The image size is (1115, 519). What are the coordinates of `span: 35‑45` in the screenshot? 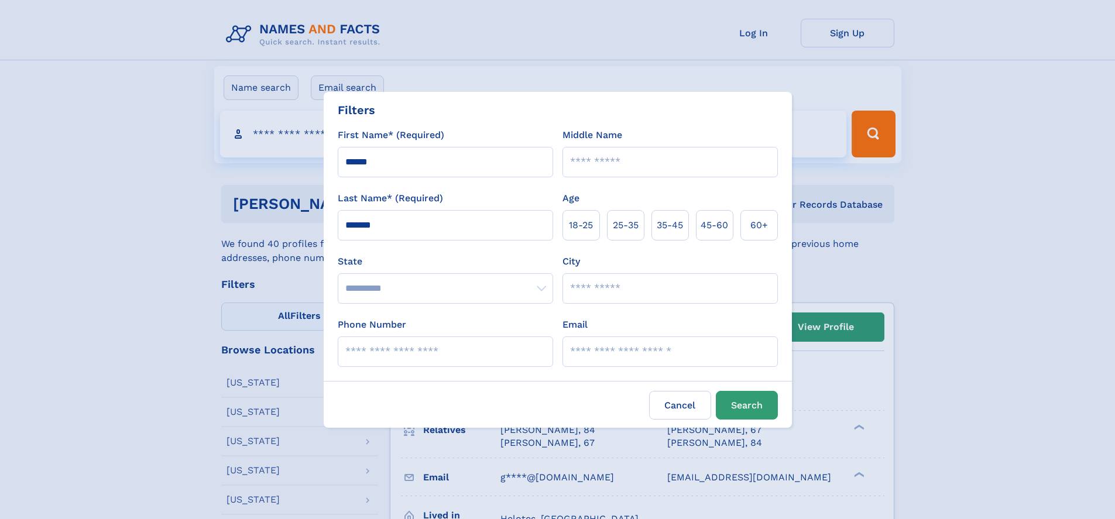 It's located at (670, 225).